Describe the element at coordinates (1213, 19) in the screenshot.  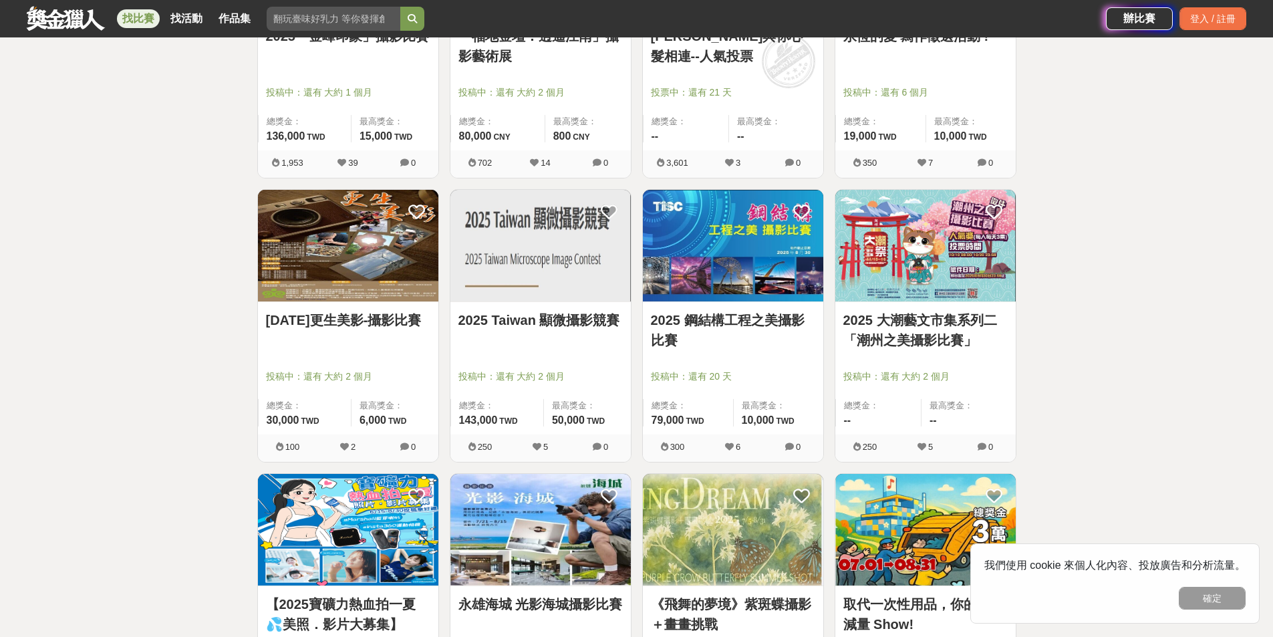
I see `div: 登入 / 註冊` at that location.